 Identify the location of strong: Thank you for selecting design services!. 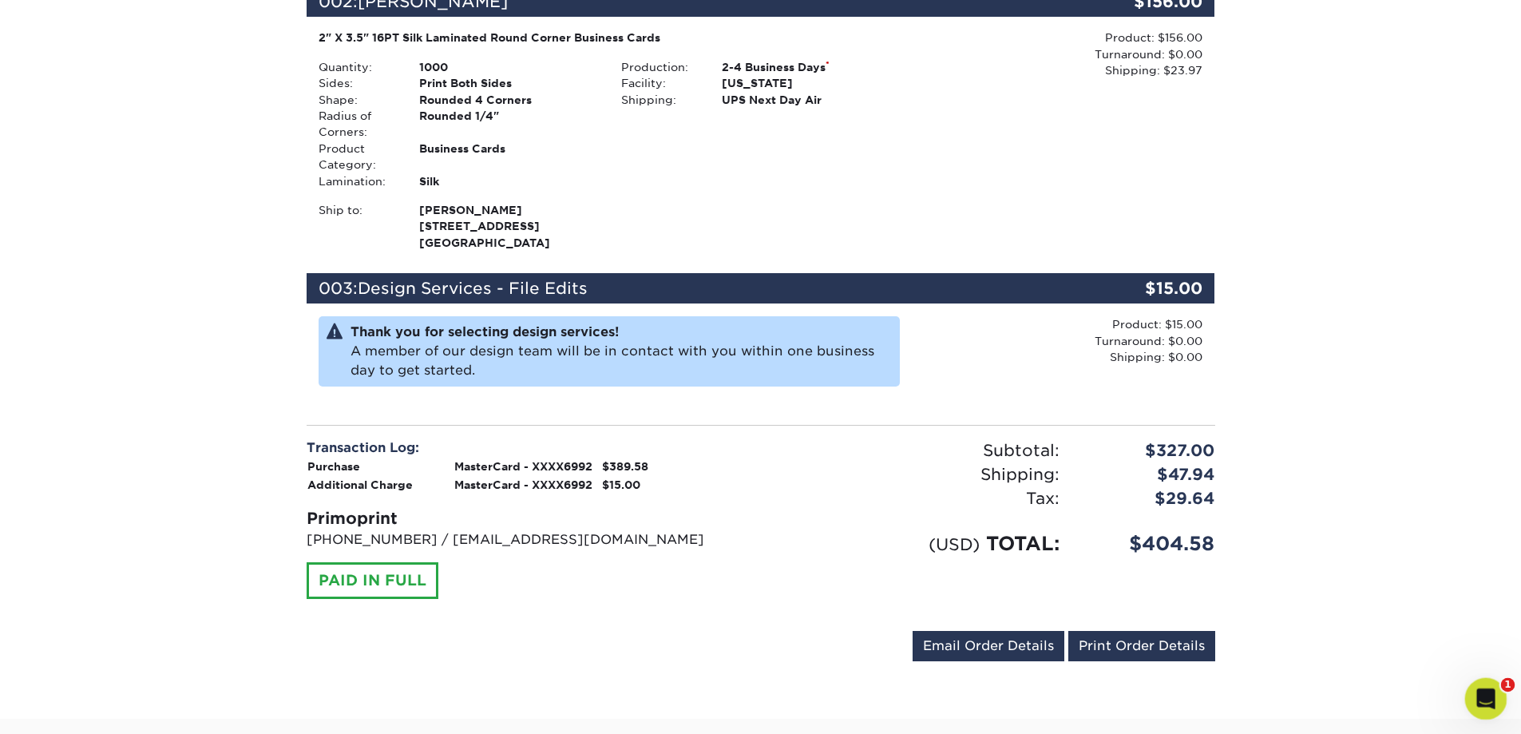
(485, 331).